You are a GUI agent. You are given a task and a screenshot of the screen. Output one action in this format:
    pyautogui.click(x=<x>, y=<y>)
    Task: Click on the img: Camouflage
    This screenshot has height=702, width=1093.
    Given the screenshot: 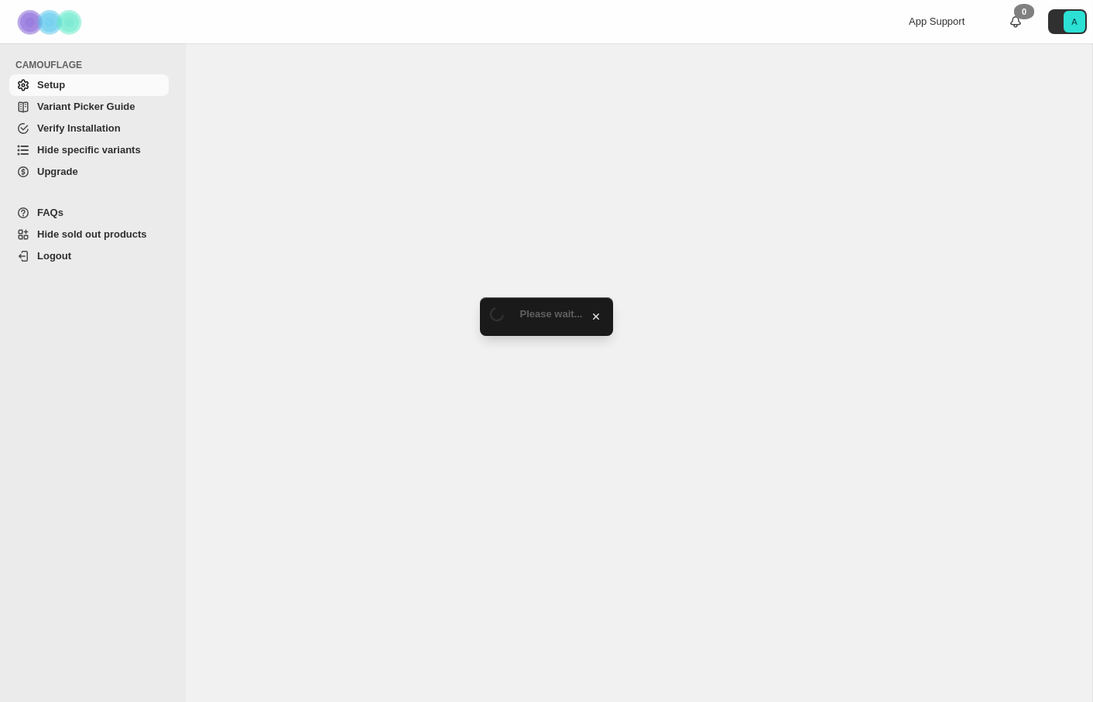 What is the action you would take?
    pyautogui.click(x=51, y=22)
    